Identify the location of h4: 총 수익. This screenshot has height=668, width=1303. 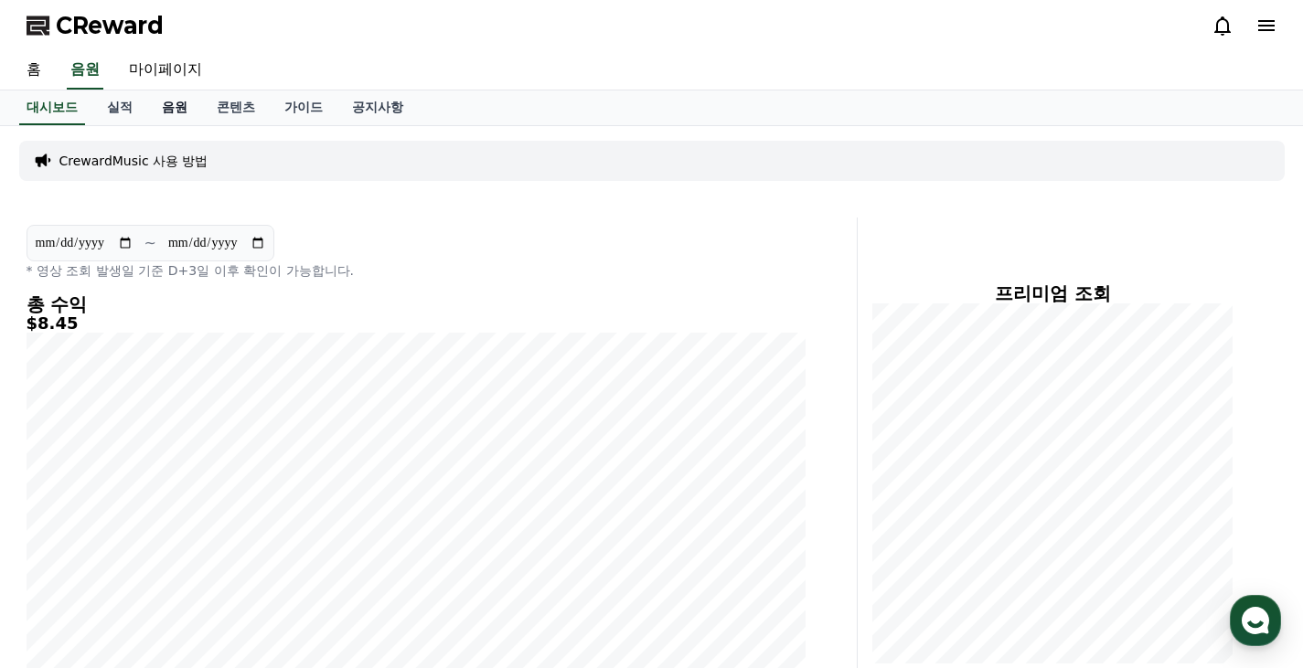
(416, 304).